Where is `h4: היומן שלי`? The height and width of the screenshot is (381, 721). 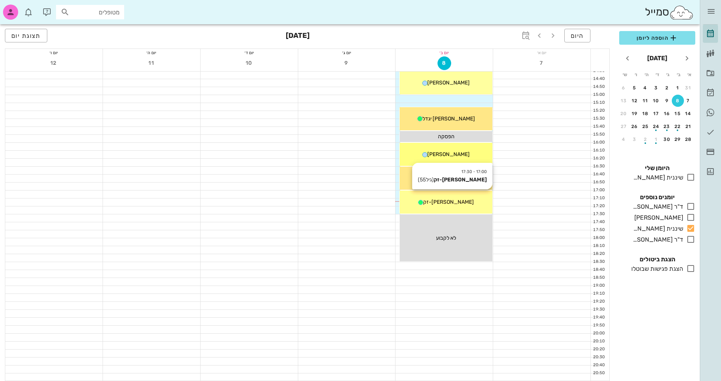
h4: היומן שלי is located at coordinates (657, 168).